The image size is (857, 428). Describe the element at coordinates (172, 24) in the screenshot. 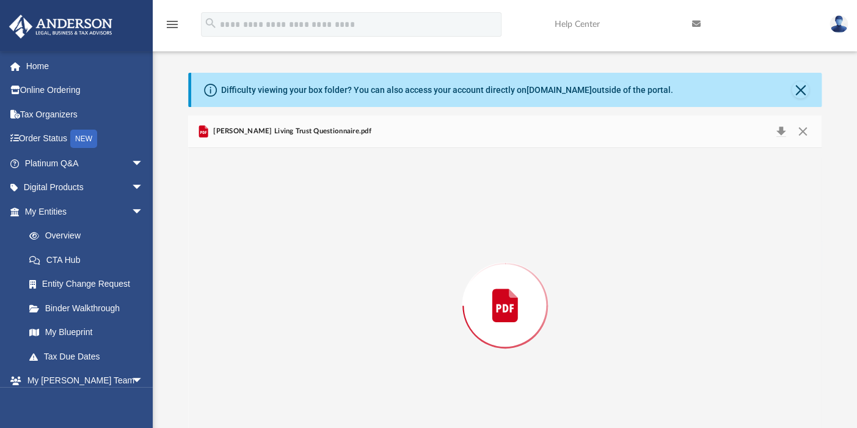

I see `i: menu` at that location.